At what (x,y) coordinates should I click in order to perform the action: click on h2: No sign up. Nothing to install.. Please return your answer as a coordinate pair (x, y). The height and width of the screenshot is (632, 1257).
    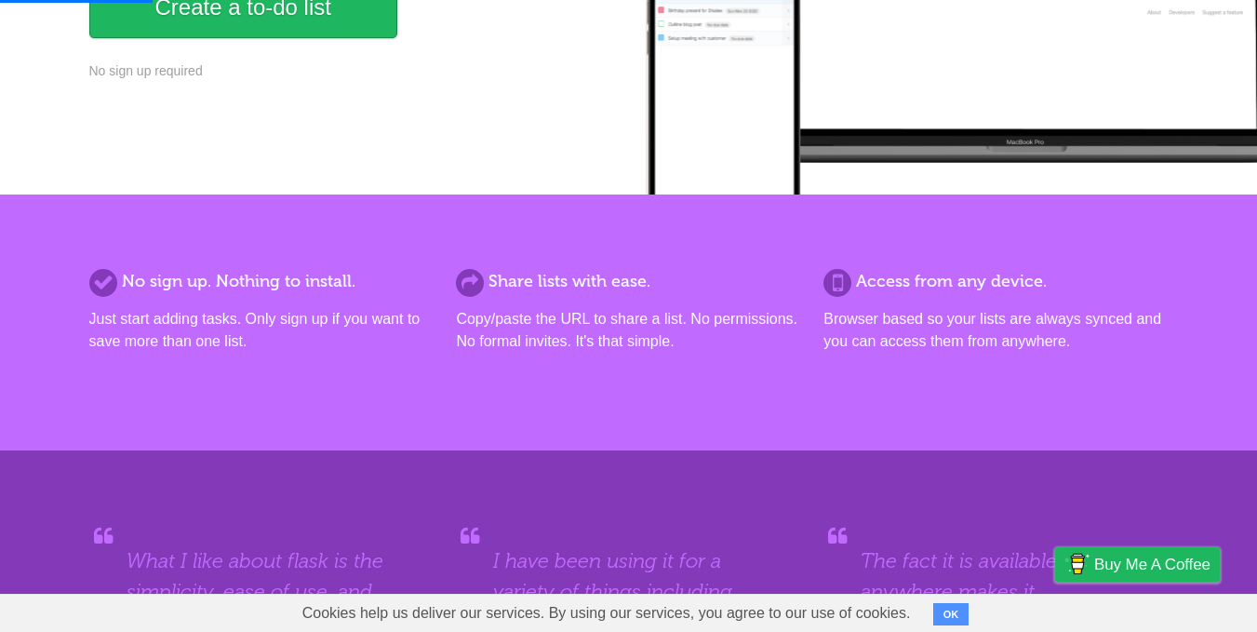
    Looking at the image, I should click on (262, 281).